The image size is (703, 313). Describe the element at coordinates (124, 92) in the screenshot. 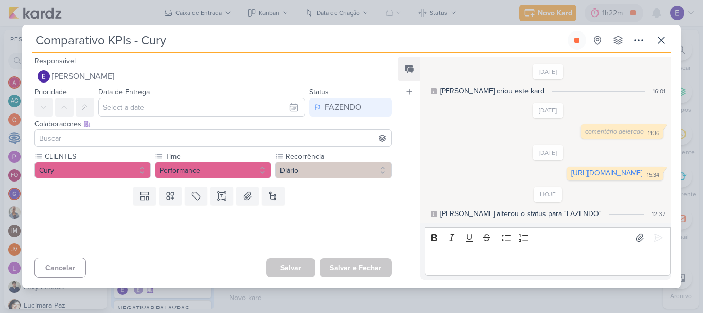

I see `label: Data de Entrega` at that location.